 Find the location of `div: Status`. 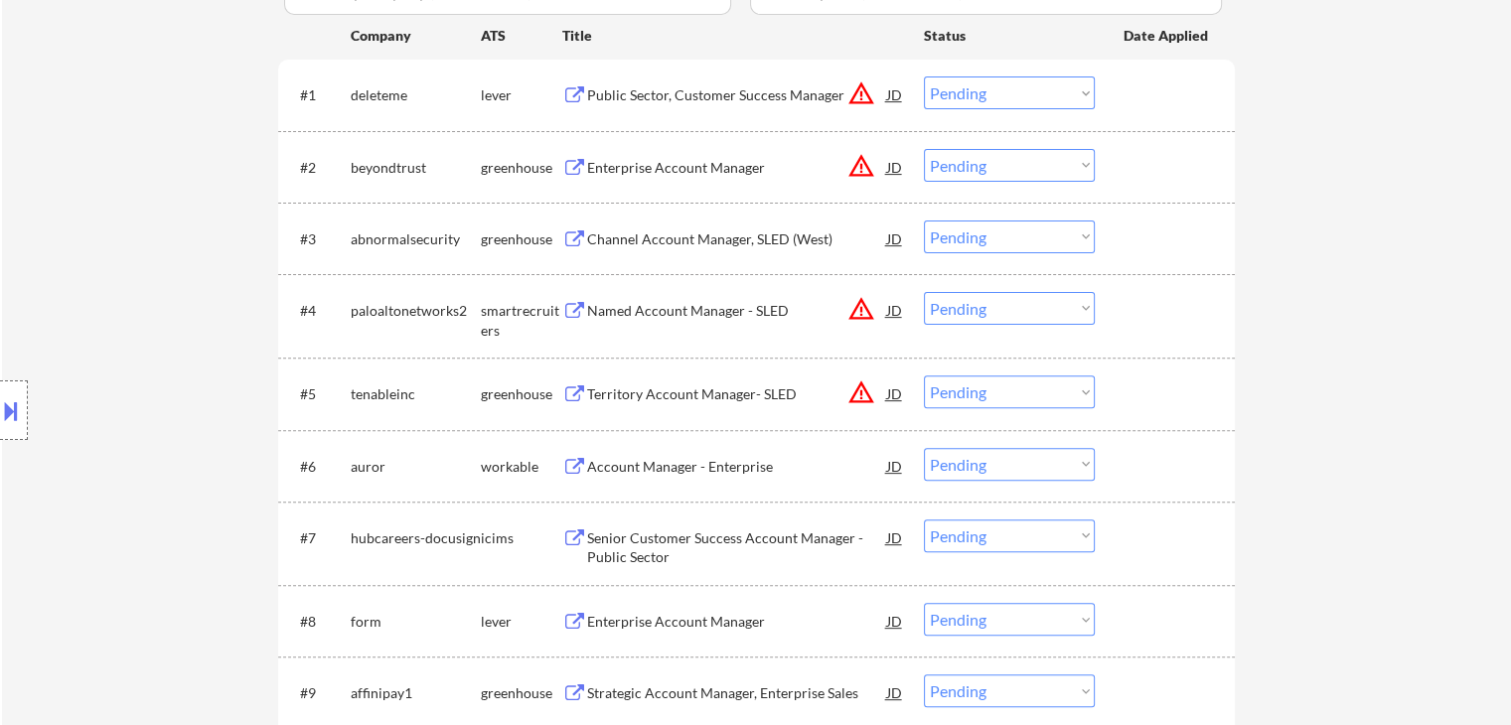

div: Status is located at coordinates (1009, 35).